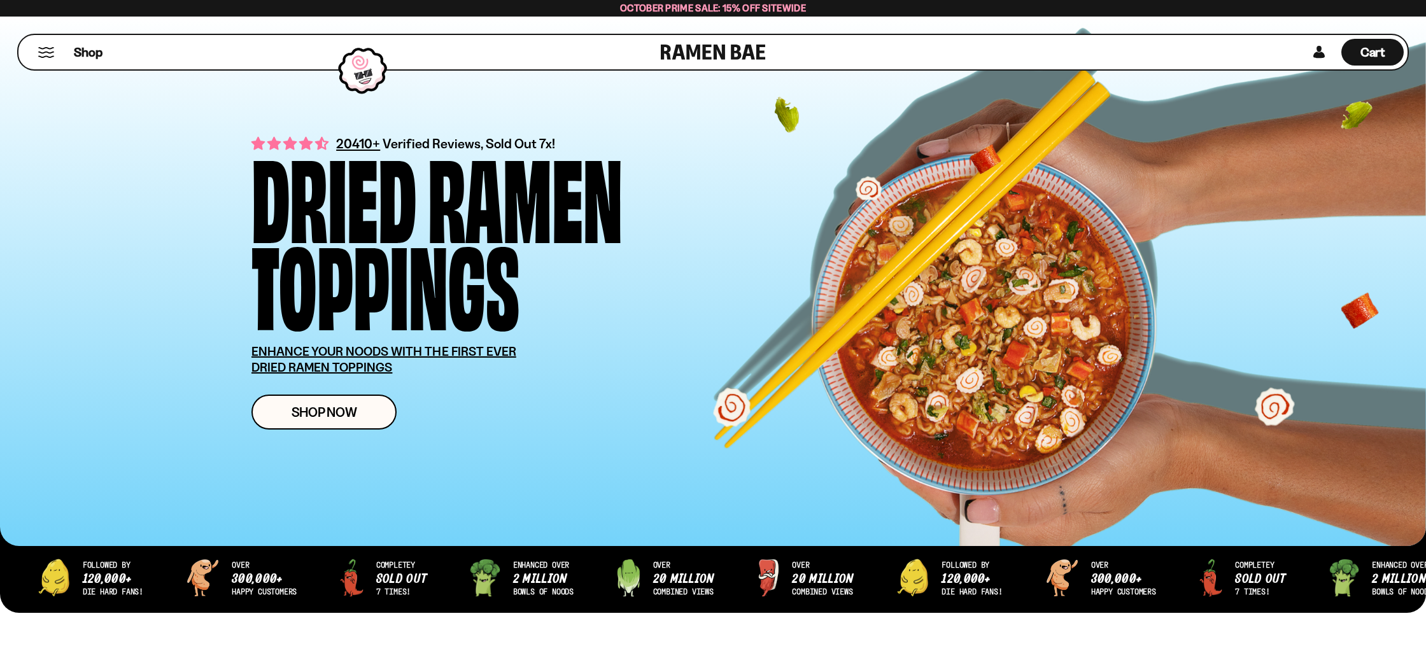 This screenshot has width=1426, height=651. Describe the element at coordinates (1372, 52) in the screenshot. I see `span: Cart` at that location.